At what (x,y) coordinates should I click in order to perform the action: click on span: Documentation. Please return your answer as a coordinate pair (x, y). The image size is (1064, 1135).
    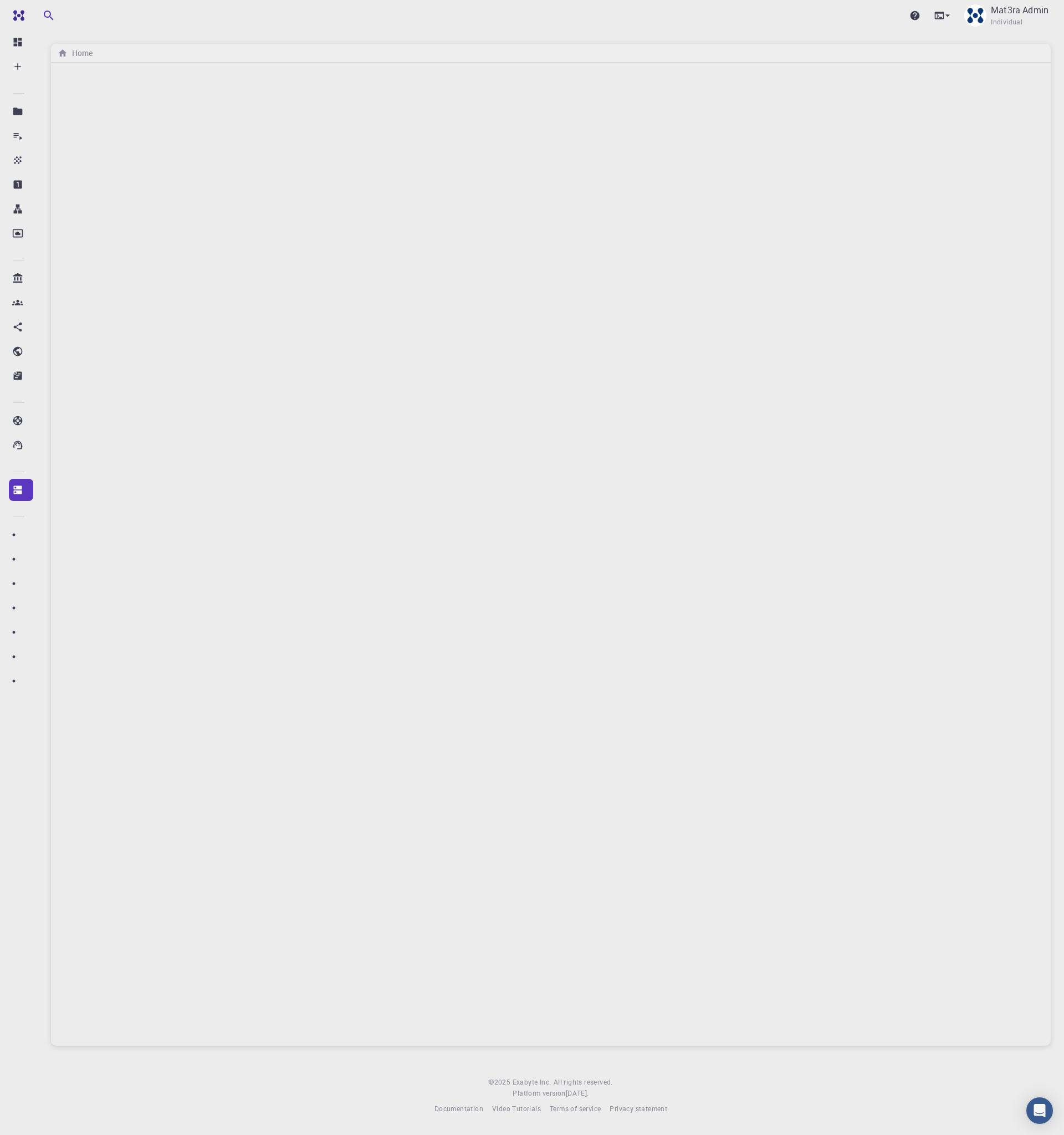
    Looking at the image, I should click on (459, 1108).